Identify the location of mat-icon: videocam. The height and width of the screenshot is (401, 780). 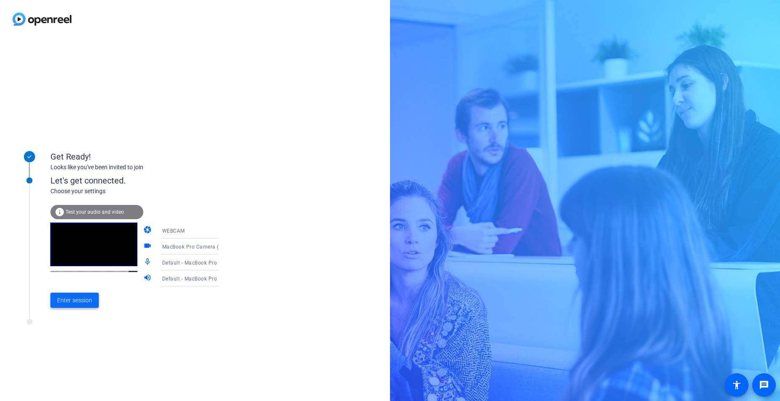
(148, 247).